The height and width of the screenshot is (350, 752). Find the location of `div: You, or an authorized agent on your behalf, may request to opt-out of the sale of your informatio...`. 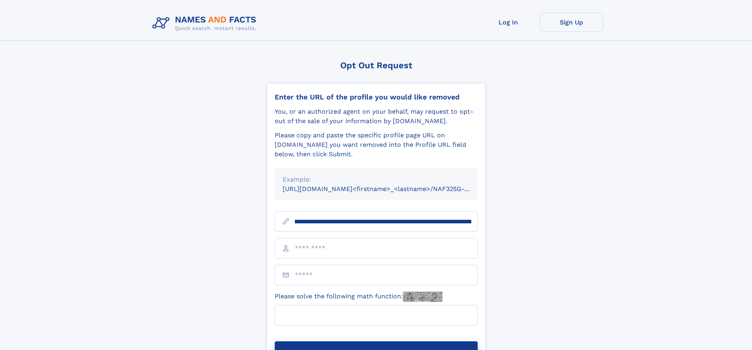

div: You, or an authorized agent on your behalf, may request to opt-out of the sale of your informatio... is located at coordinates (376, 116).